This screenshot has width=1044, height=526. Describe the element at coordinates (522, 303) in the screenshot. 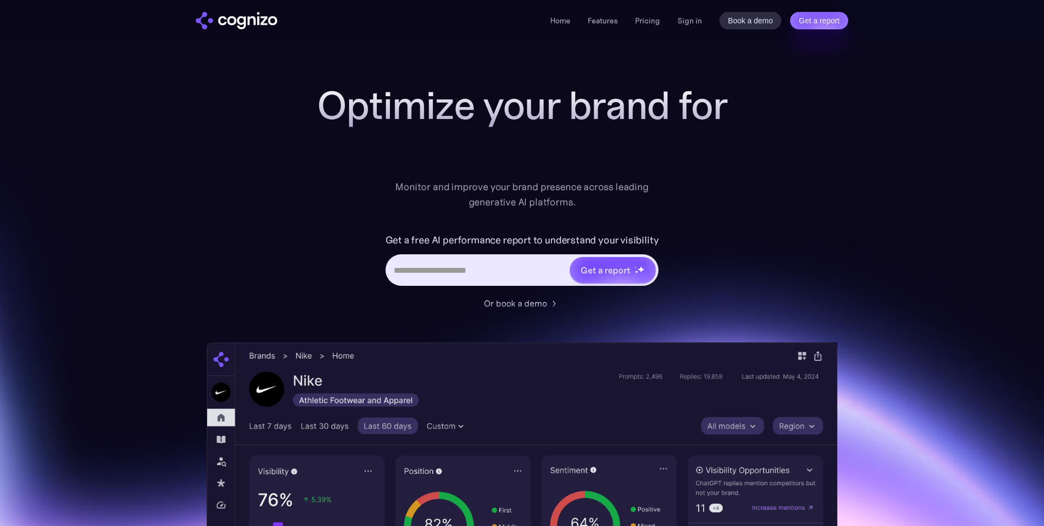

I see `a: Or book a demo` at that location.